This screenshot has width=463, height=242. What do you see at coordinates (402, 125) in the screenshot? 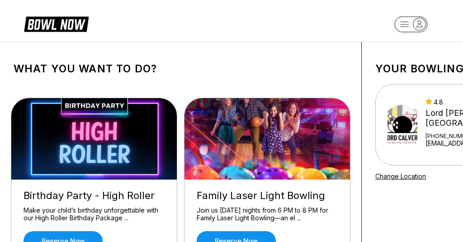
I see `img: Lord Calvert Bowling Center` at bounding box center [402, 125].